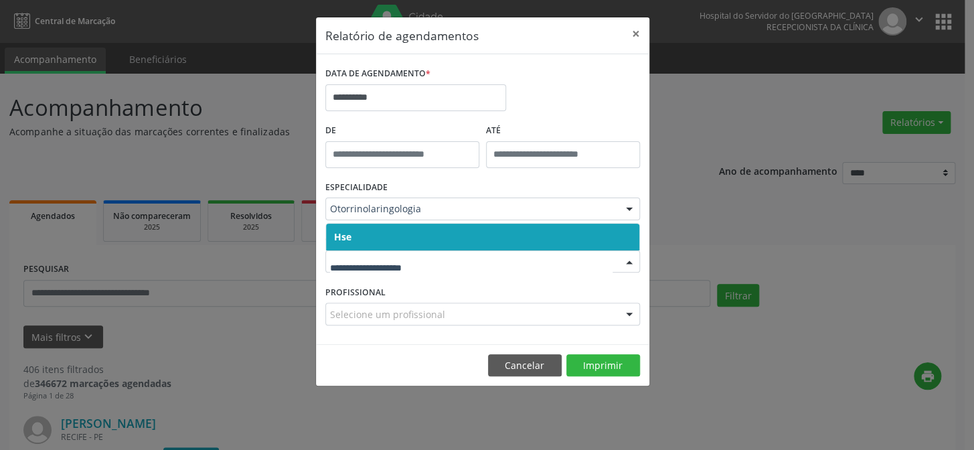 The width and height of the screenshot is (974, 450). I want to click on label: ESPECIALIDADE, so click(356, 187).